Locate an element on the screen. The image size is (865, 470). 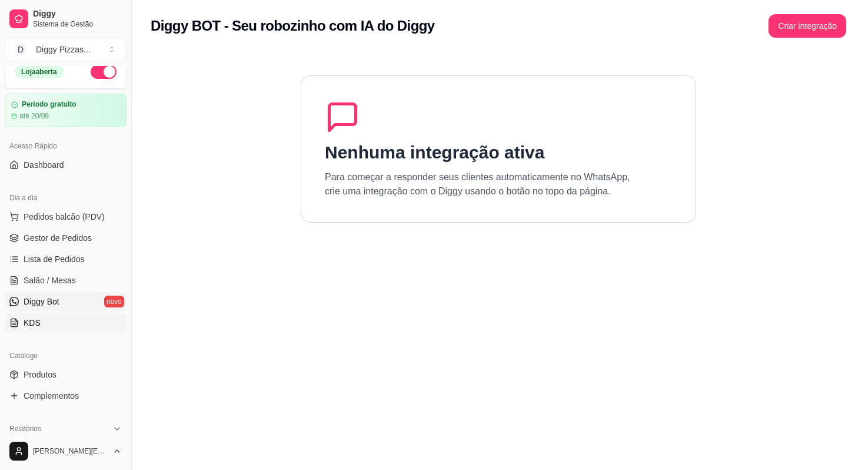
a: Complementos is located at coordinates (65, 395).